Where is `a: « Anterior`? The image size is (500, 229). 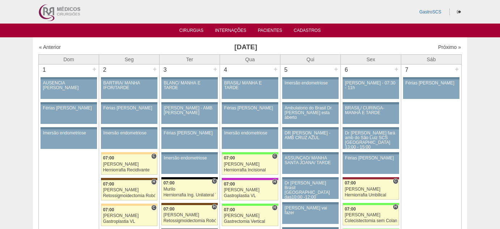 a: « Anterior is located at coordinates (50, 47).